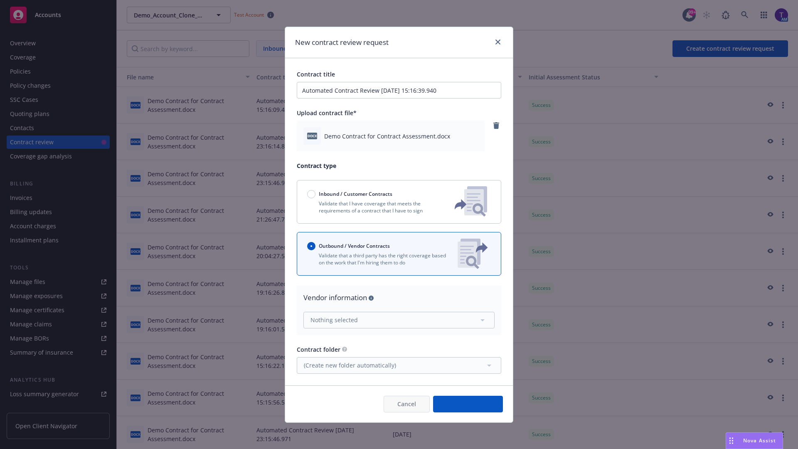 Image resolution: width=798 pixels, height=449 pixels. Describe the element at coordinates (399, 298) in the screenshot. I see `div: Vendor information` at that location.